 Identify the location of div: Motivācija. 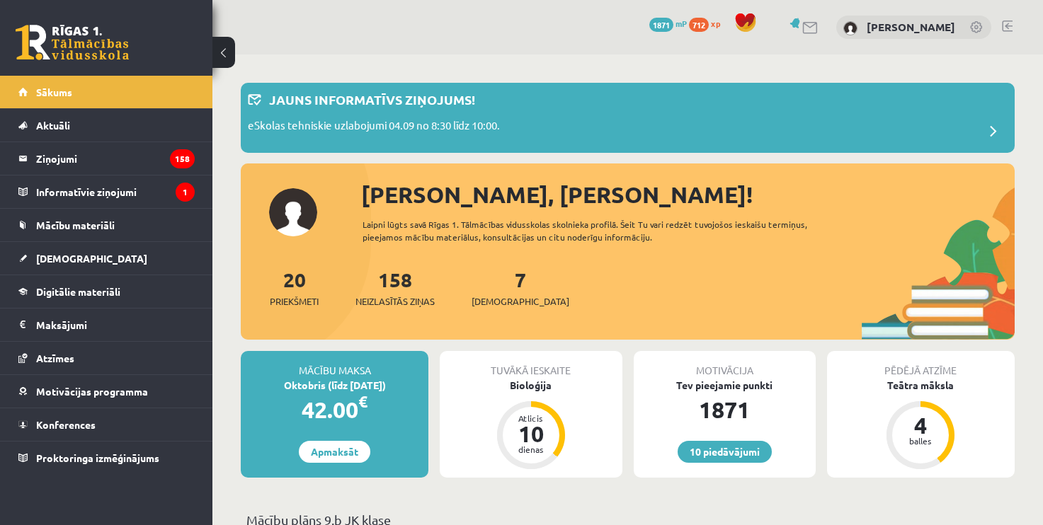
(724, 365).